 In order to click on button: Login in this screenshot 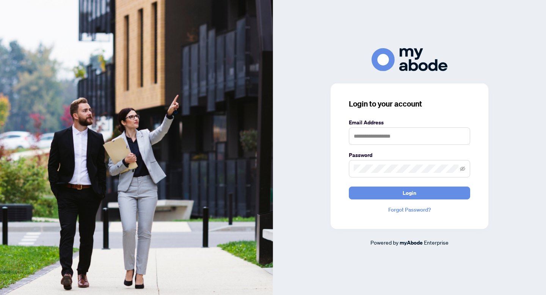, I will do `click(409, 193)`.